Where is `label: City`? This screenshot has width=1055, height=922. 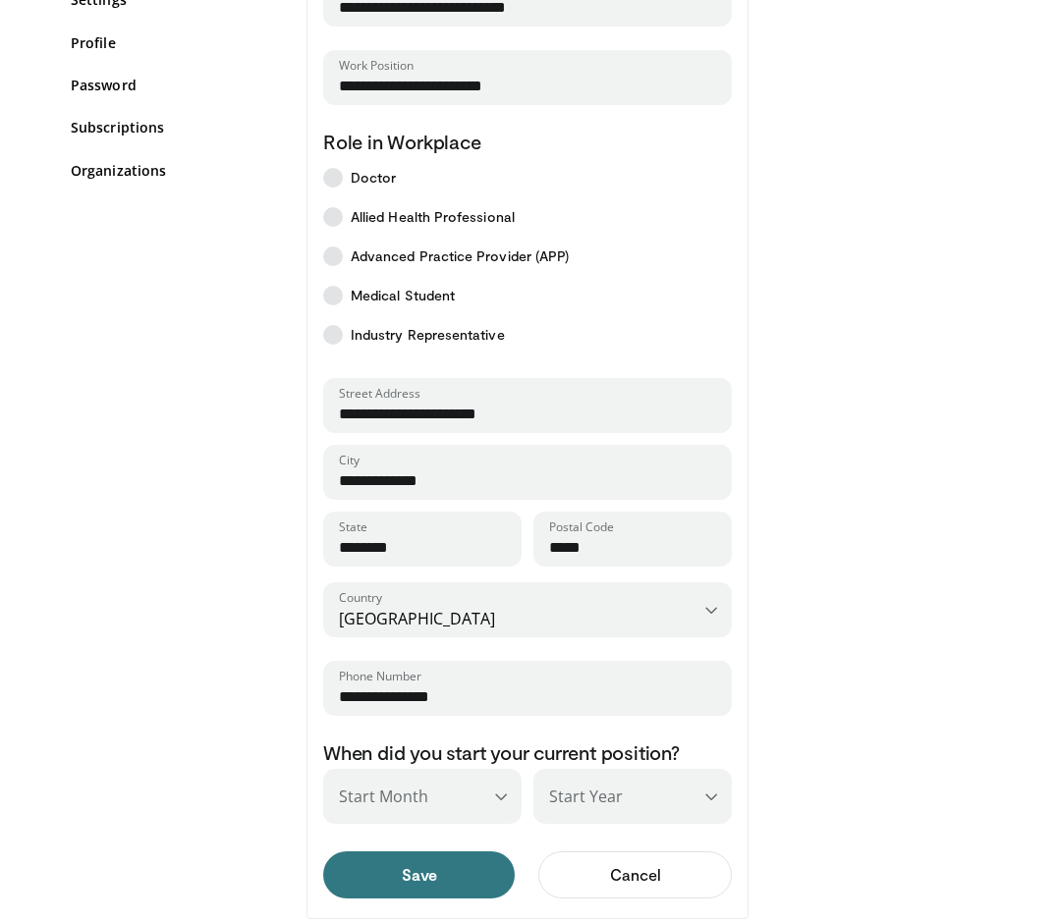 label: City is located at coordinates (349, 461).